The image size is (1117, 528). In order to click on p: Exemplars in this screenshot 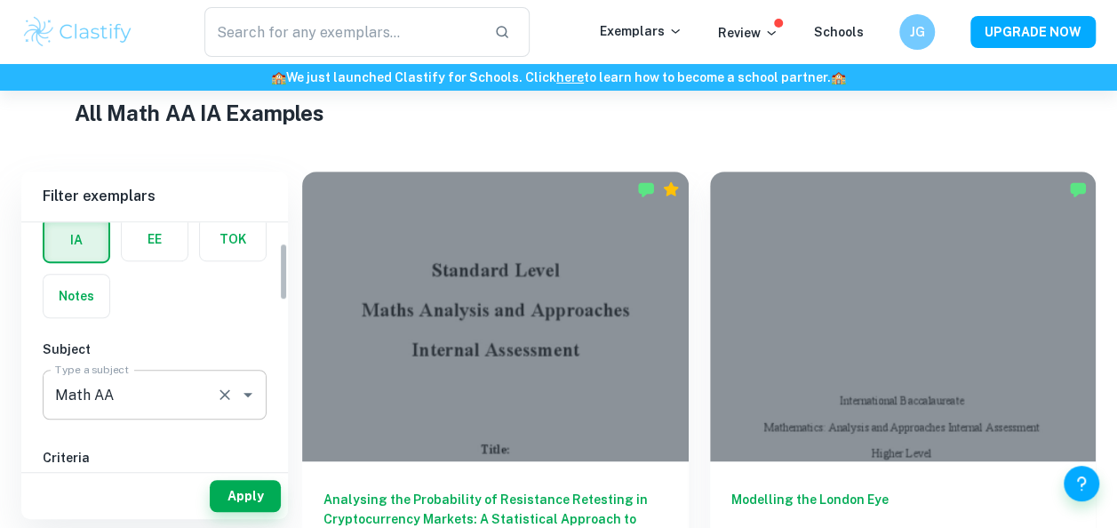, I will do `click(641, 31)`.